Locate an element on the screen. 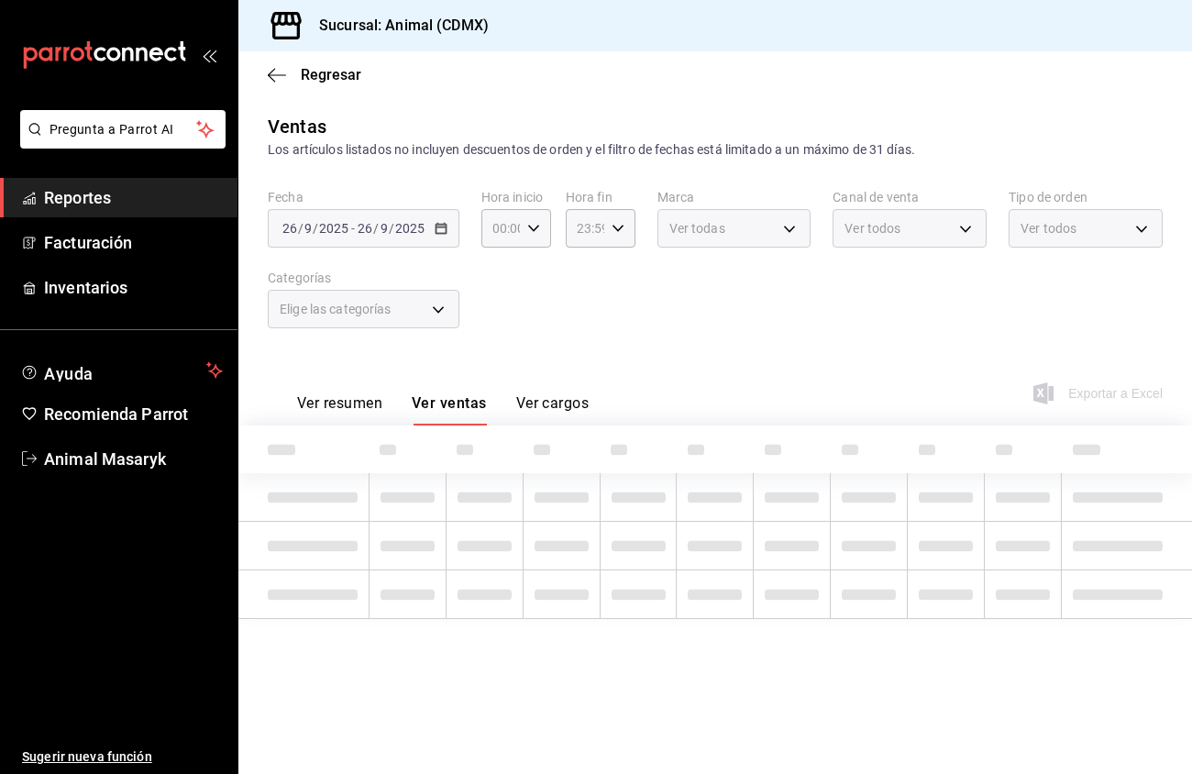 This screenshot has height=774, width=1192. label: Categorías is located at coordinates (363, 278).